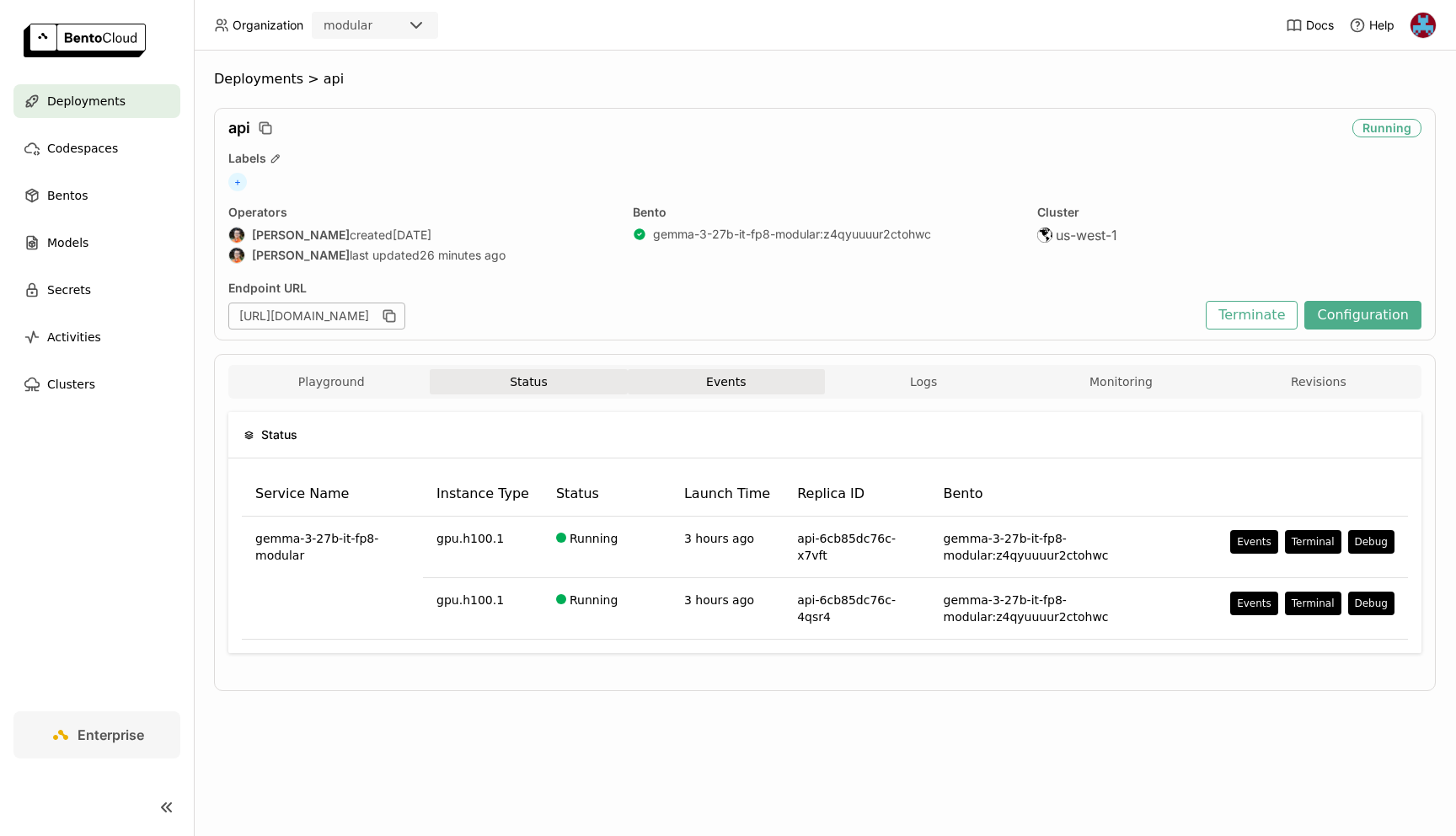 This screenshot has width=1456, height=836. What do you see at coordinates (96, 337) in the screenshot?
I see `a: Activities` at bounding box center [96, 337].